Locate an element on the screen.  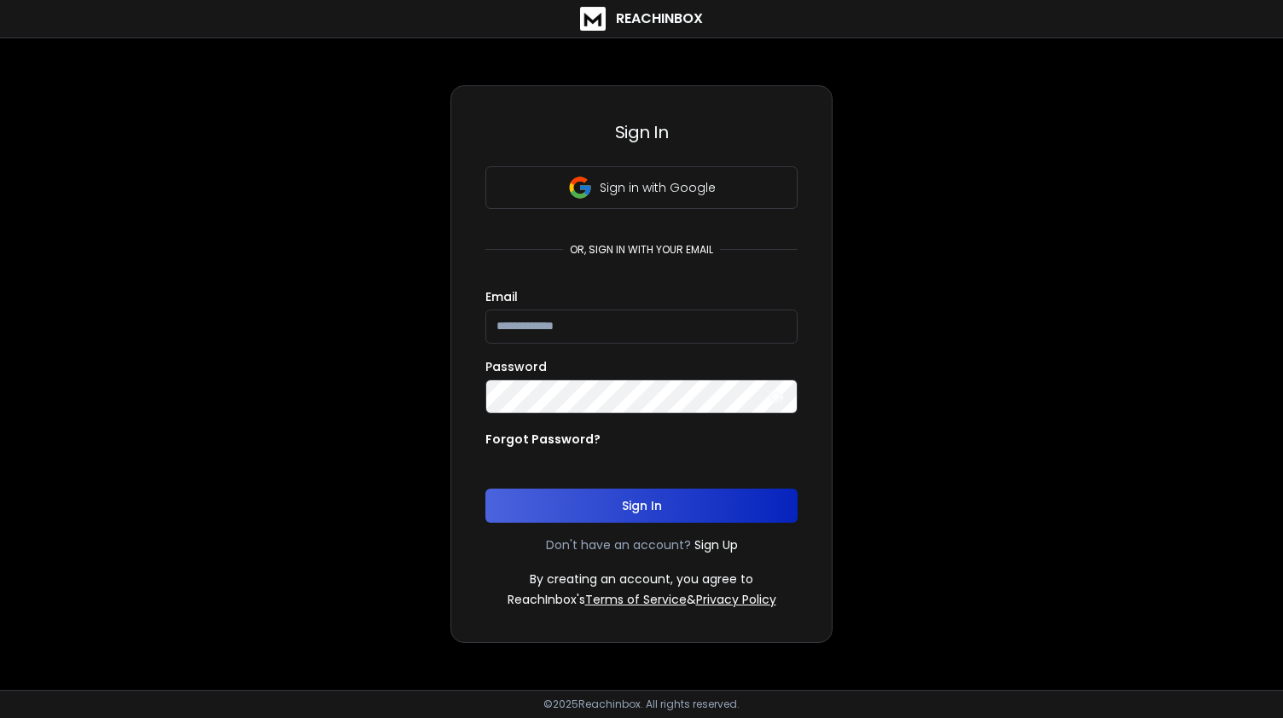
p: Sign in with Google is located at coordinates (658, 188).